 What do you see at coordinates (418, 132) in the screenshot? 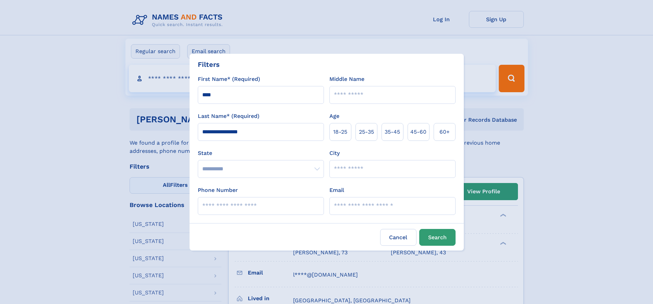
I see `span: 45‑60` at bounding box center [418, 132].